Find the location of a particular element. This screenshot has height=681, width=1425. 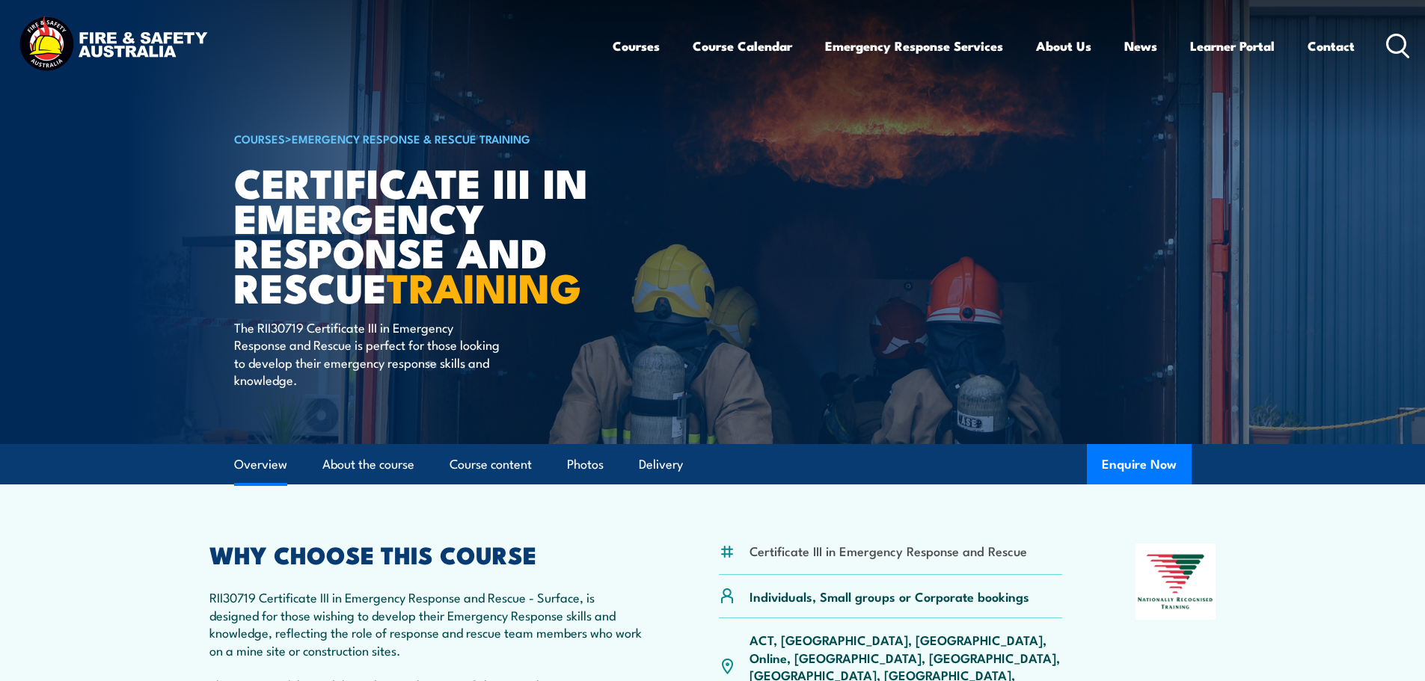

a: Contact is located at coordinates (1331, 46).